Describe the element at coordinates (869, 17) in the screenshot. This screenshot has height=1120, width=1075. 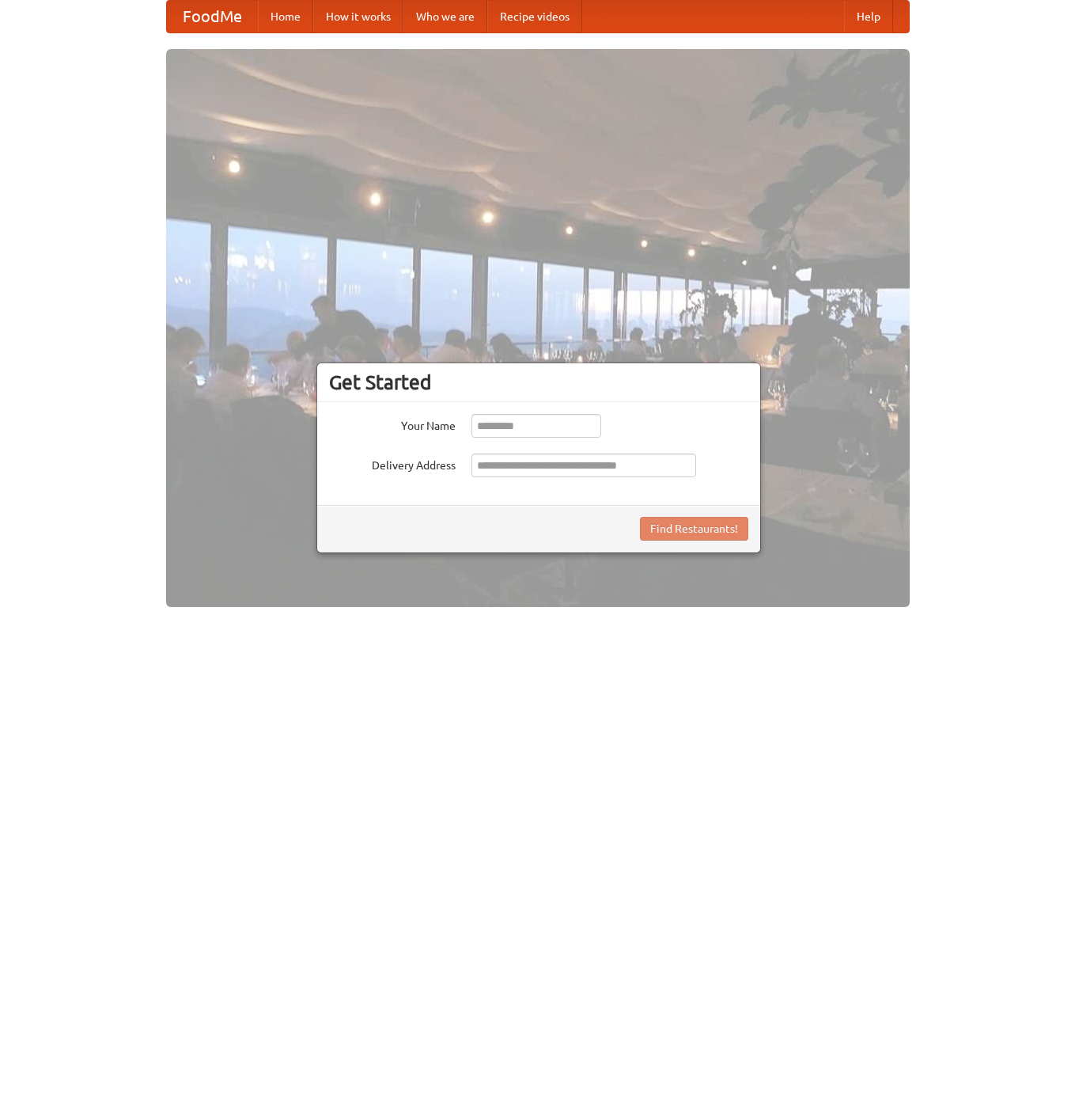
I see `a: Help` at that location.